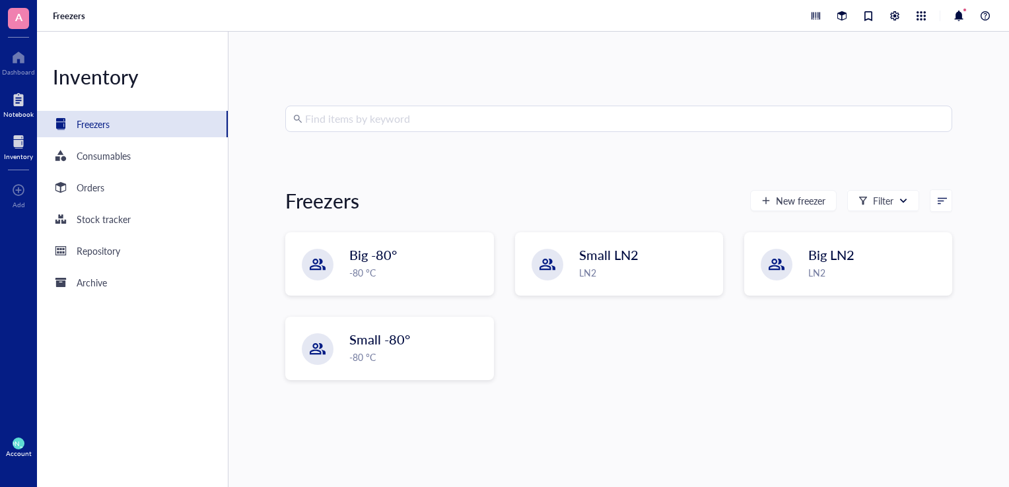 Image resolution: width=1009 pixels, height=487 pixels. I want to click on span: New freezer, so click(800, 201).